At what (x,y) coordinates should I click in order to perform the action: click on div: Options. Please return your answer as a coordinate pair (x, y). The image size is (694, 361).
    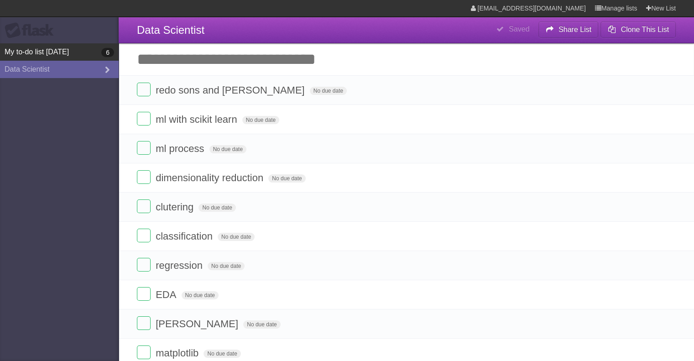
    Looking at the image, I should click on (347, 41).